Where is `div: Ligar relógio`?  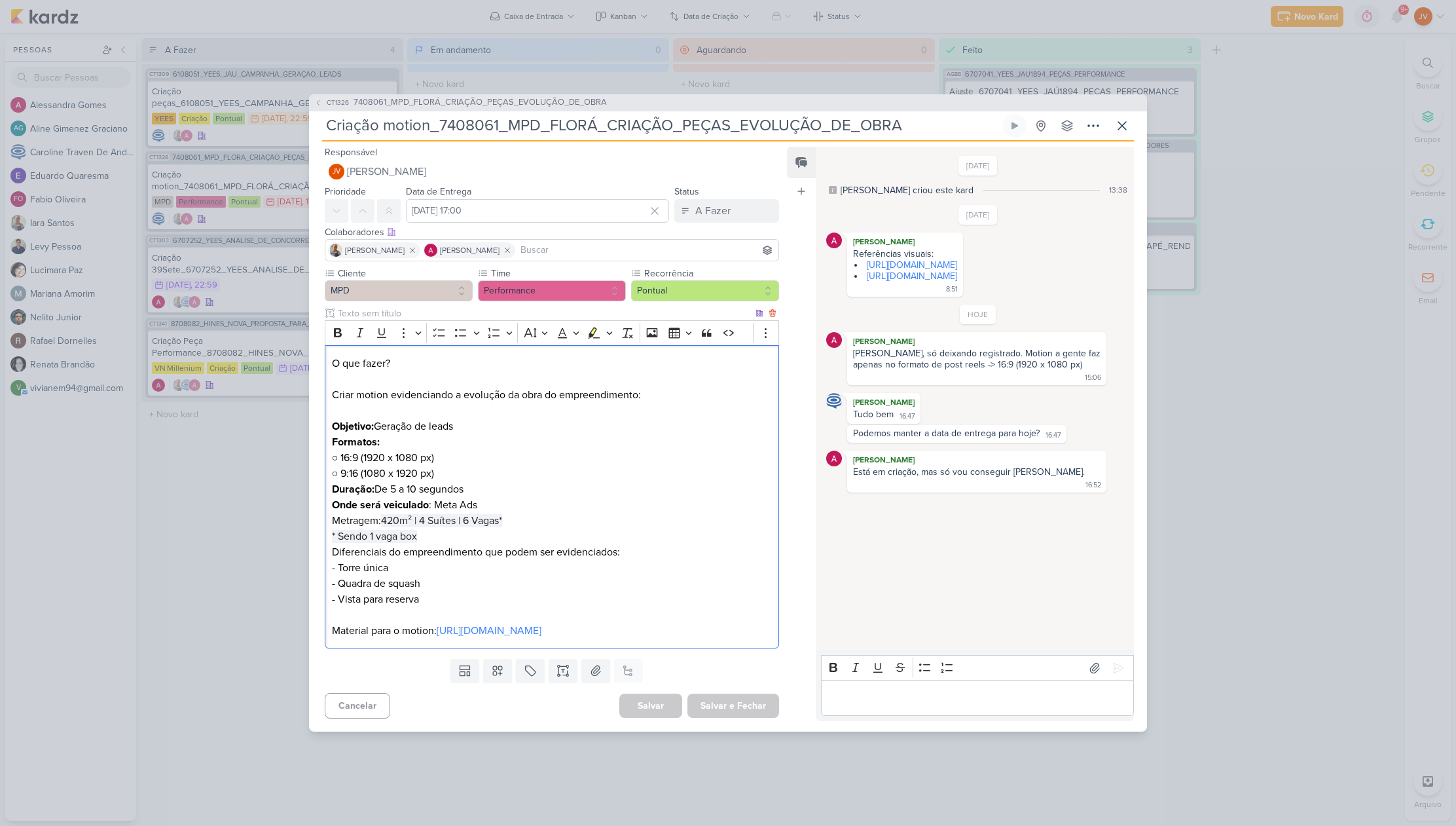 div: Ligar relógio is located at coordinates (1015, 126).